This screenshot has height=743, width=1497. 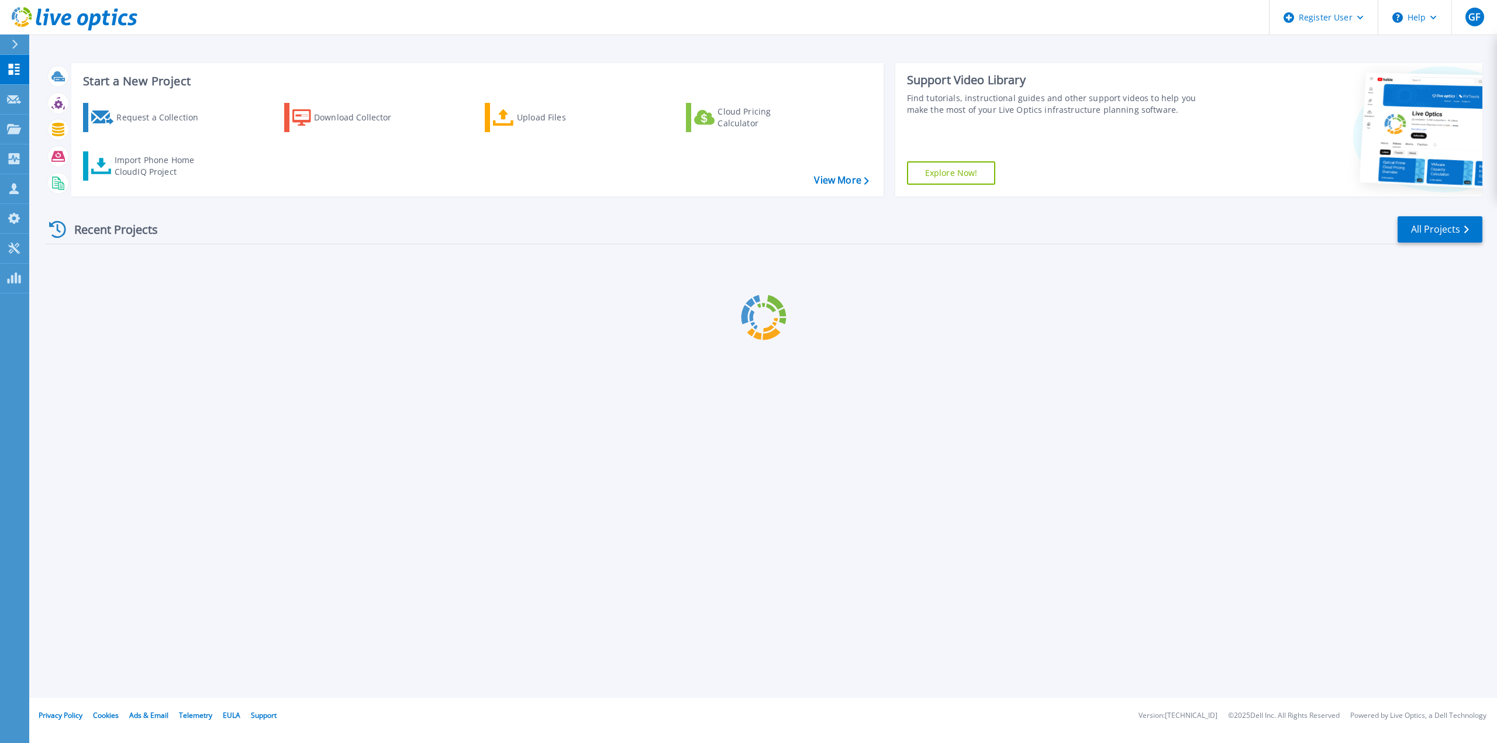 I want to click on li: © 2025 Dell Inc. All Rights Reserved, so click(x=1284, y=716).